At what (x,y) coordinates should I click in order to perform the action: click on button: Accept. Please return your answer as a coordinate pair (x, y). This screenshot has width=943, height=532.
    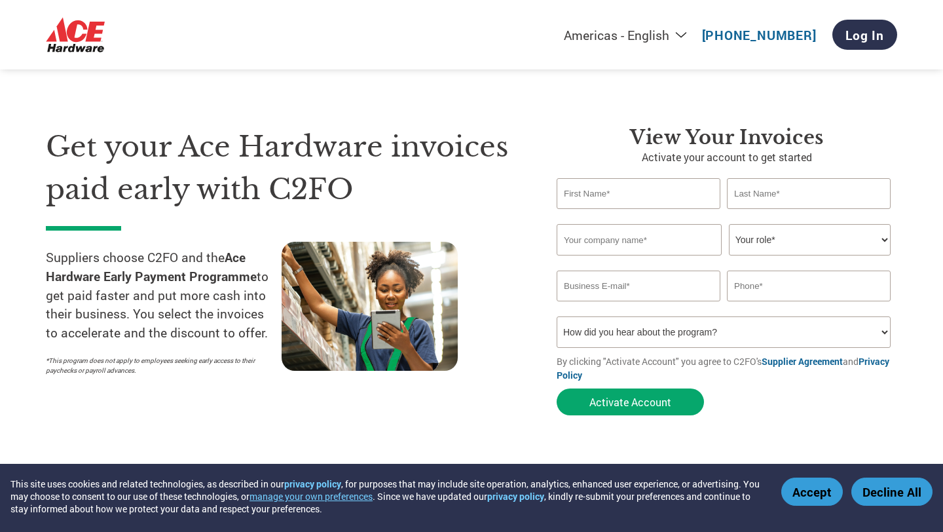
    Looking at the image, I should click on (812, 491).